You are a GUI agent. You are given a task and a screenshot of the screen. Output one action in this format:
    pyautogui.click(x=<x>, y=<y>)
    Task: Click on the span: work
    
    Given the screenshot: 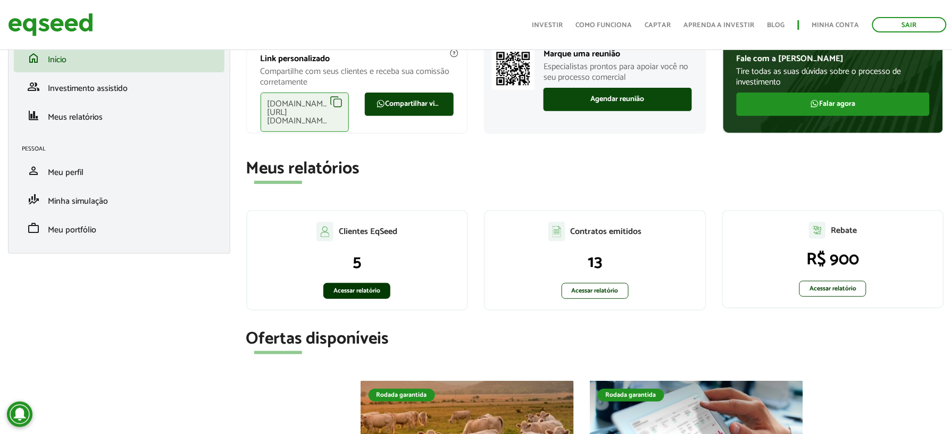 What is the action you would take?
    pyautogui.click(x=34, y=228)
    